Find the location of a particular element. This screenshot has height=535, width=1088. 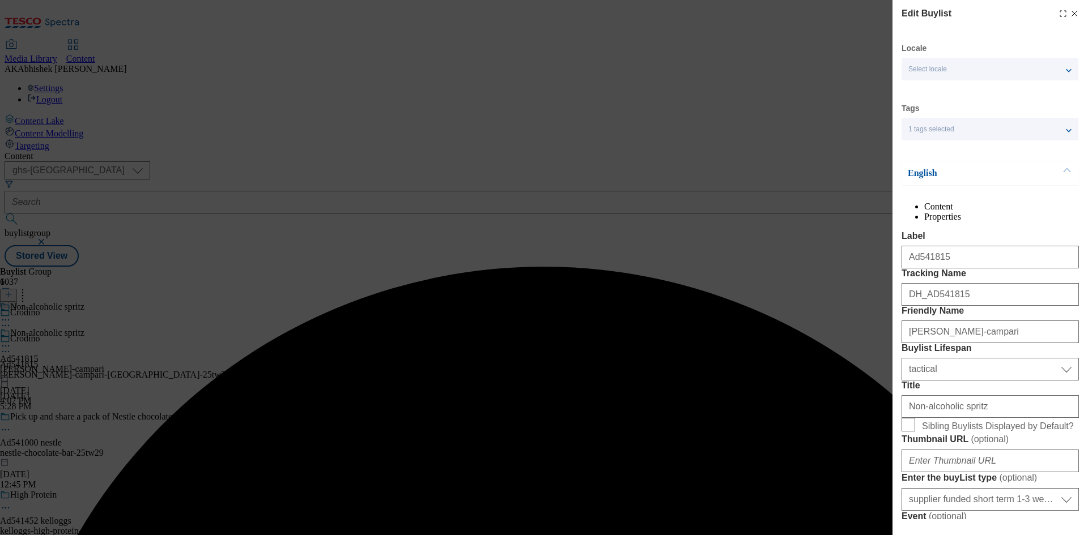

span: 1 tags selected is located at coordinates (931, 129).